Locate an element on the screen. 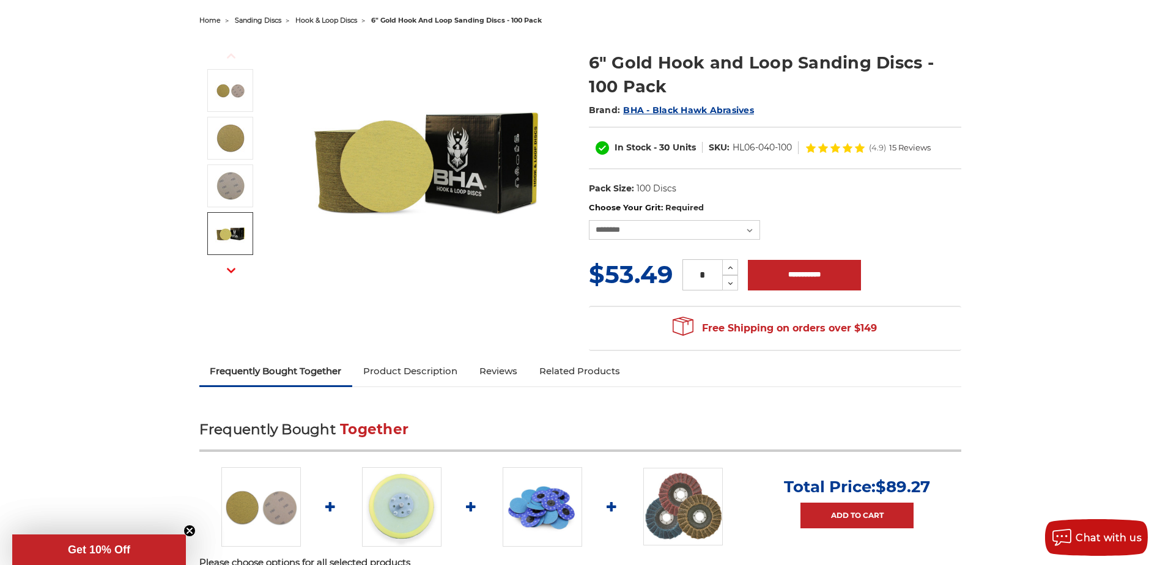 This screenshot has height=565, width=1160. span: In Stock is located at coordinates (633, 147).